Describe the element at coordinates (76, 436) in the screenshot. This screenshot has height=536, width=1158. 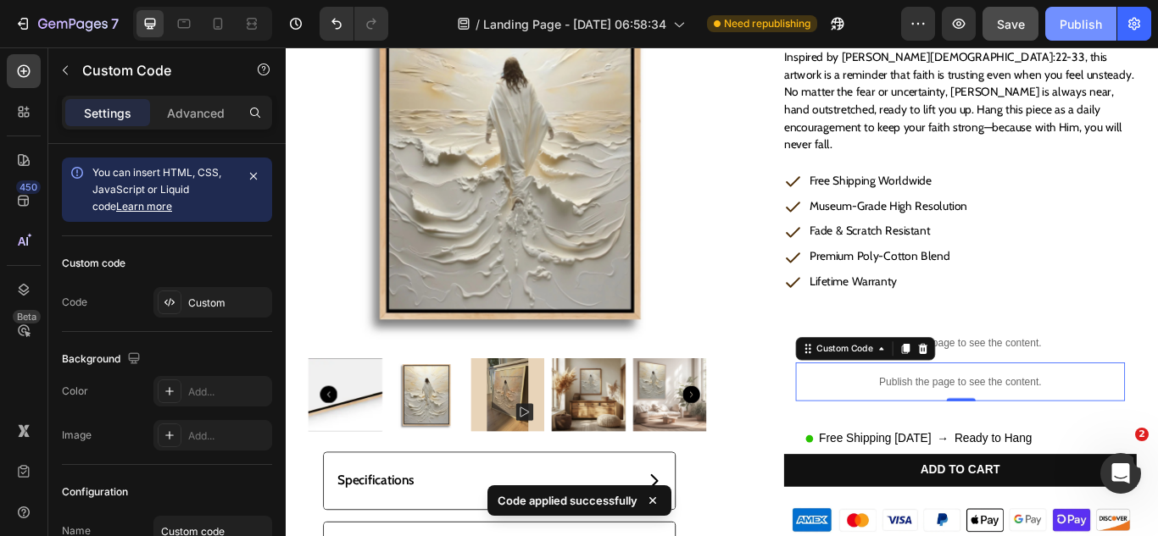
I see `div: Image` at that location.